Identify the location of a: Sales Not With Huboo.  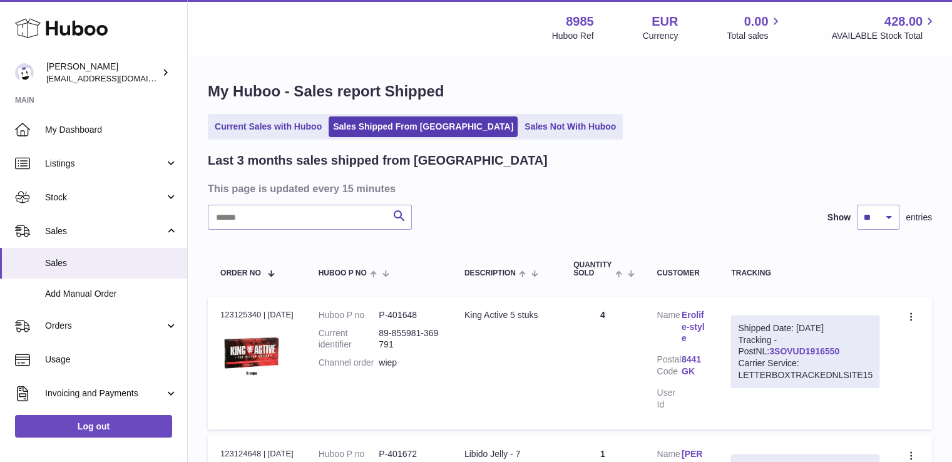
(570, 126).